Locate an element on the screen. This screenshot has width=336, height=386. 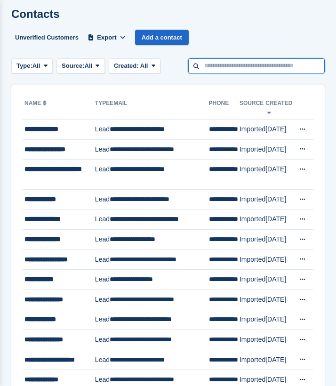
span: Source: is located at coordinates (73, 66).